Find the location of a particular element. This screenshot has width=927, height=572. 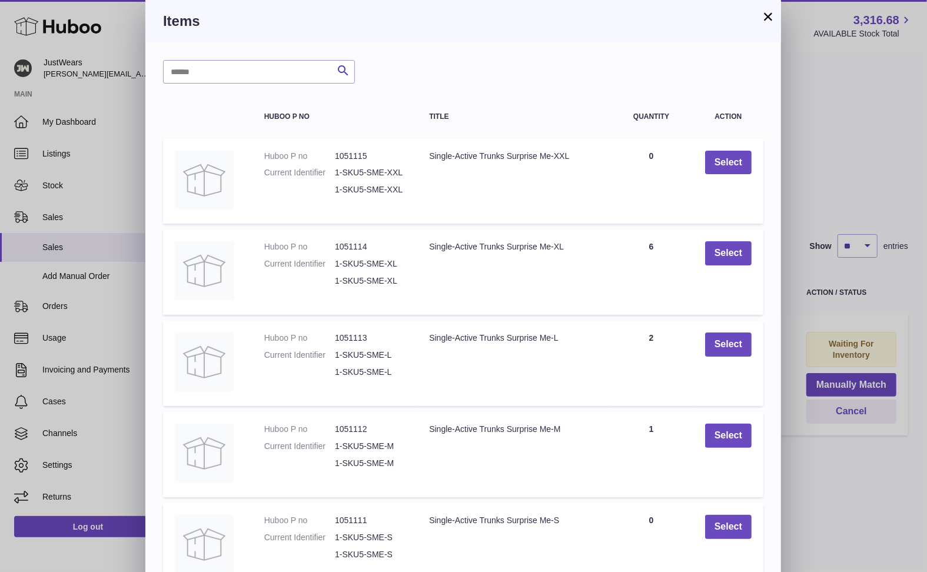

div: Single-Active Trunks Surprise Me-S is located at coordinates (513, 520).